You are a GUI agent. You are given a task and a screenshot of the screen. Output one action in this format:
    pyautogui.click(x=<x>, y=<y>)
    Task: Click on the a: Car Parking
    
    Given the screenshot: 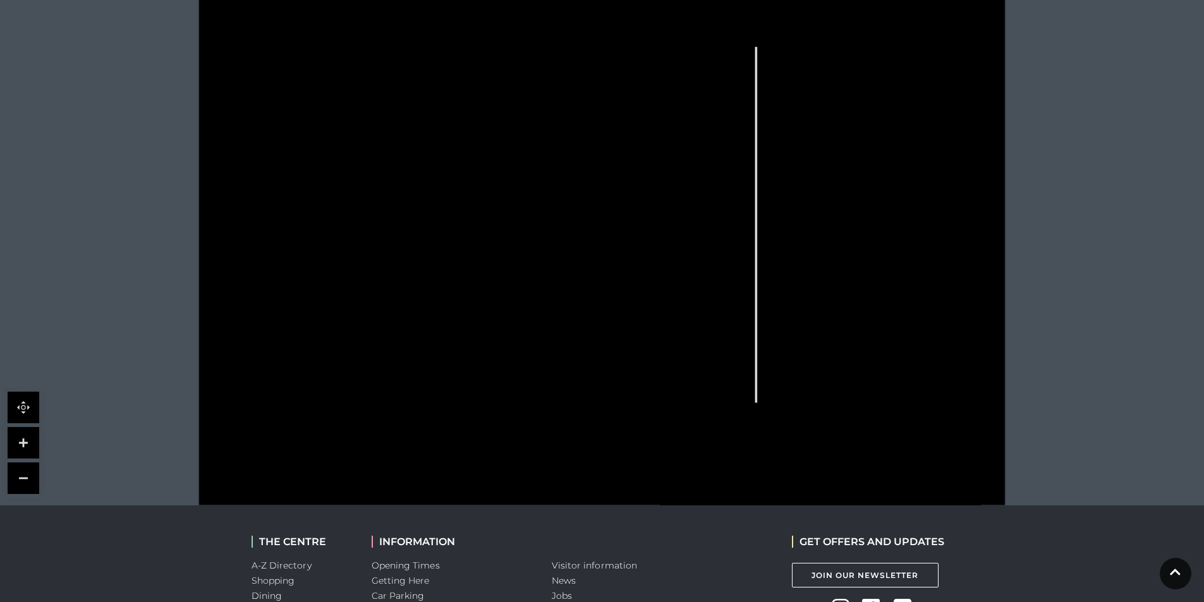 What is the action you would take?
    pyautogui.click(x=398, y=596)
    